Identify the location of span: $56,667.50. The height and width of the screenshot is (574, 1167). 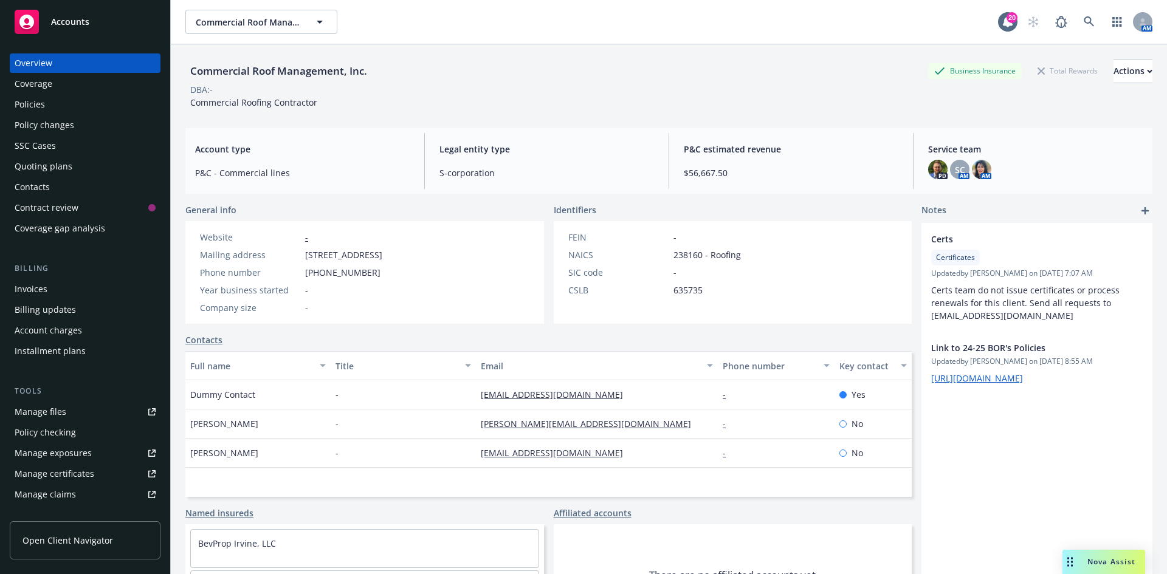
(791, 173).